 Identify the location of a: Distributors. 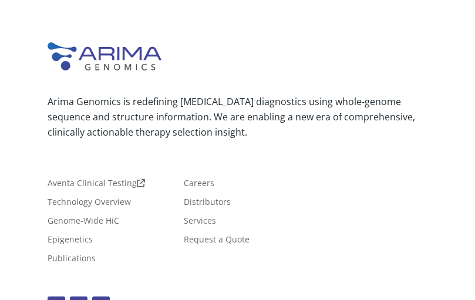
(207, 204).